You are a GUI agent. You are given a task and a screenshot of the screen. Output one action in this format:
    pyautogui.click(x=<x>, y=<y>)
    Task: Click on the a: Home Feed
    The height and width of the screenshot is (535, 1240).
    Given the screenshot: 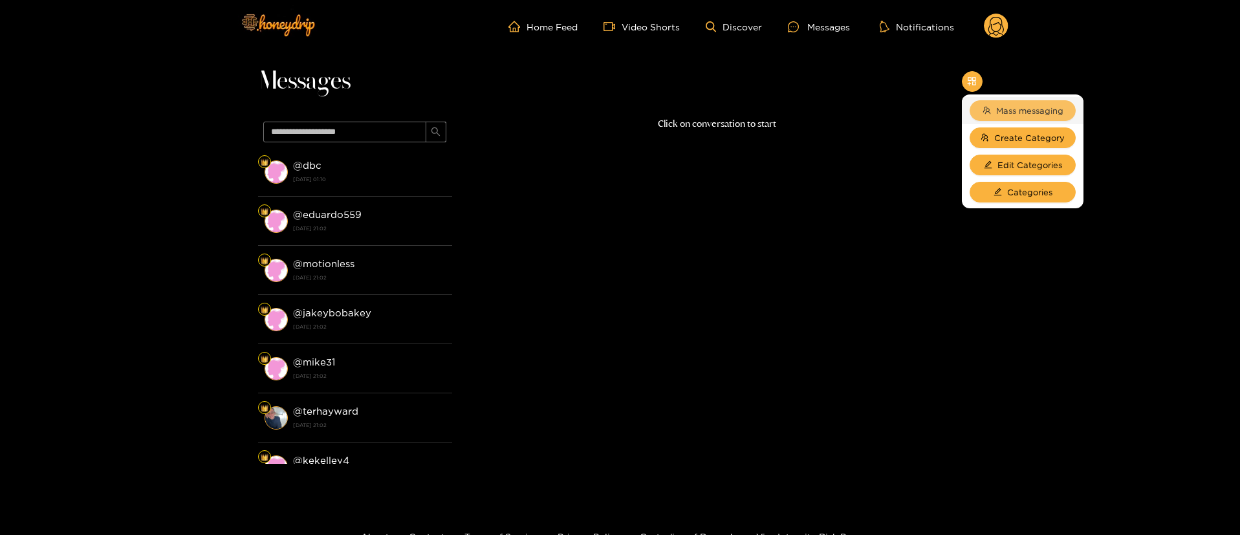 What is the action you would take?
    pyautogui.click(x=543, y=27)
    